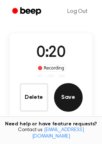 This screenshot has height=144, width=102. Describe the element at coordinates (77, 11) in the screenshot. I see `a: Log Out` at that location.